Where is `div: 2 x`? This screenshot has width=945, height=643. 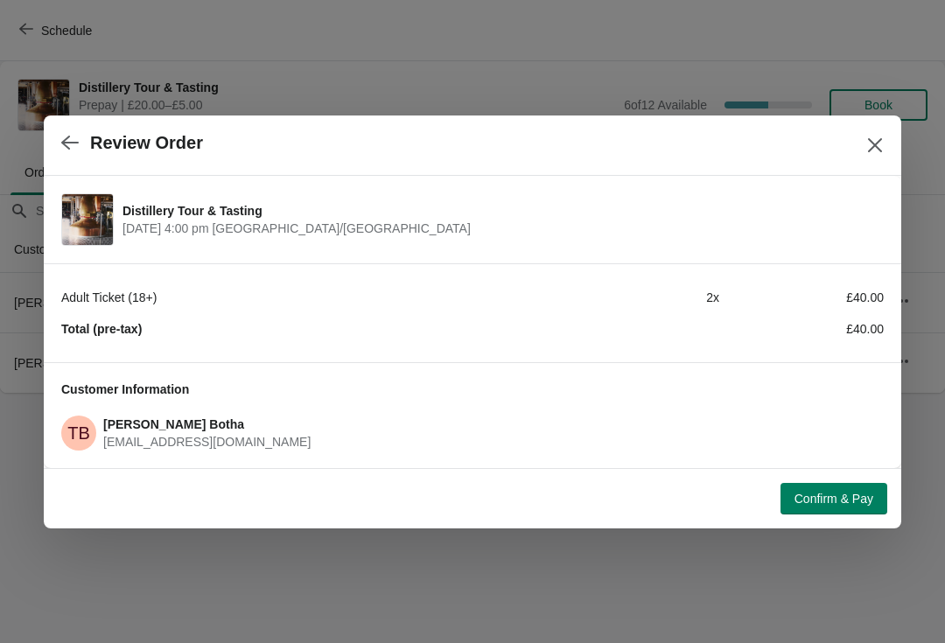 div: 2 x is located at coordinates (637, 298).